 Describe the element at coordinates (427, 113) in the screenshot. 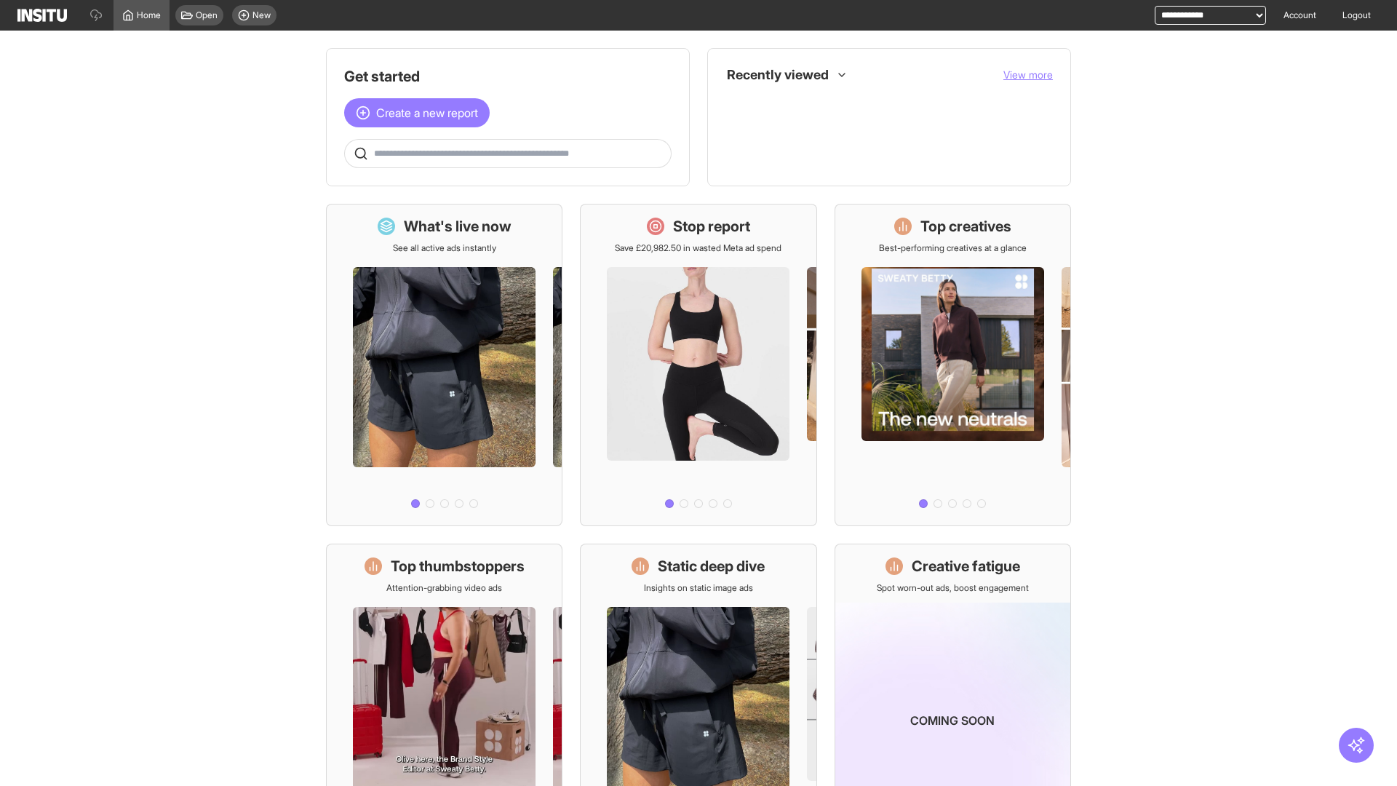

I see `span: Create a new report` at that location.